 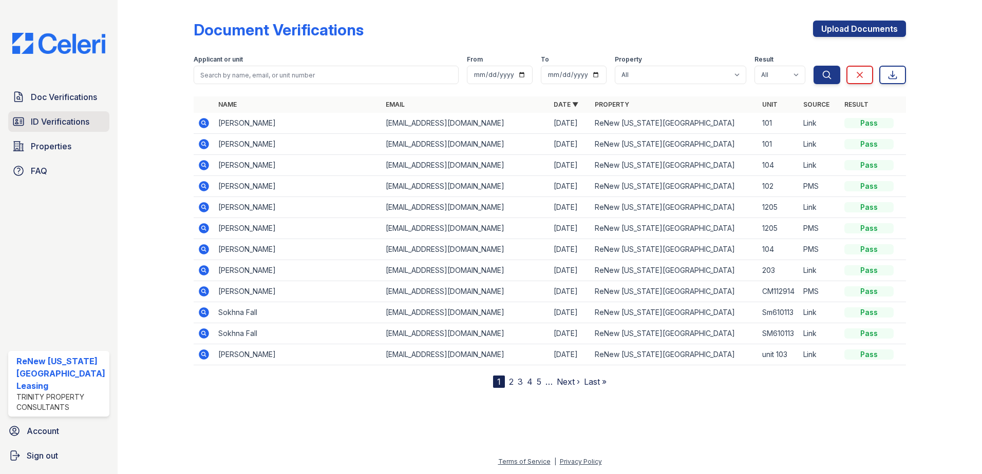 What do you see at coordinates (628, 60) in the screenshot?
I see `label: Property` at bounding box center [628, 60].